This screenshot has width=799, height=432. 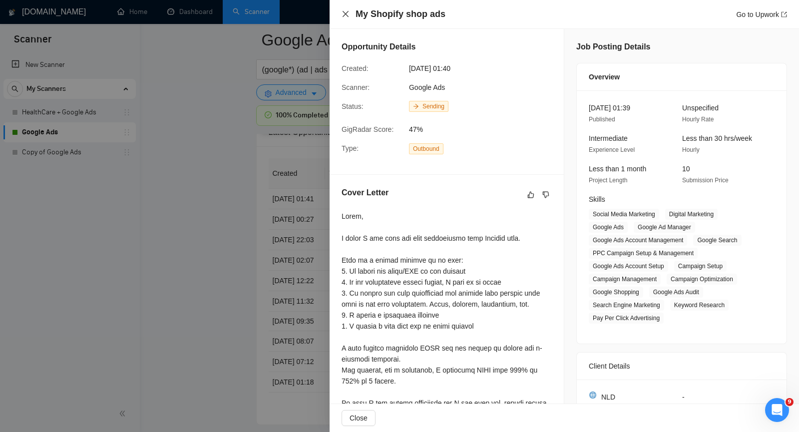 I want to click on span: Scanner:, so click(x=355, y=87).